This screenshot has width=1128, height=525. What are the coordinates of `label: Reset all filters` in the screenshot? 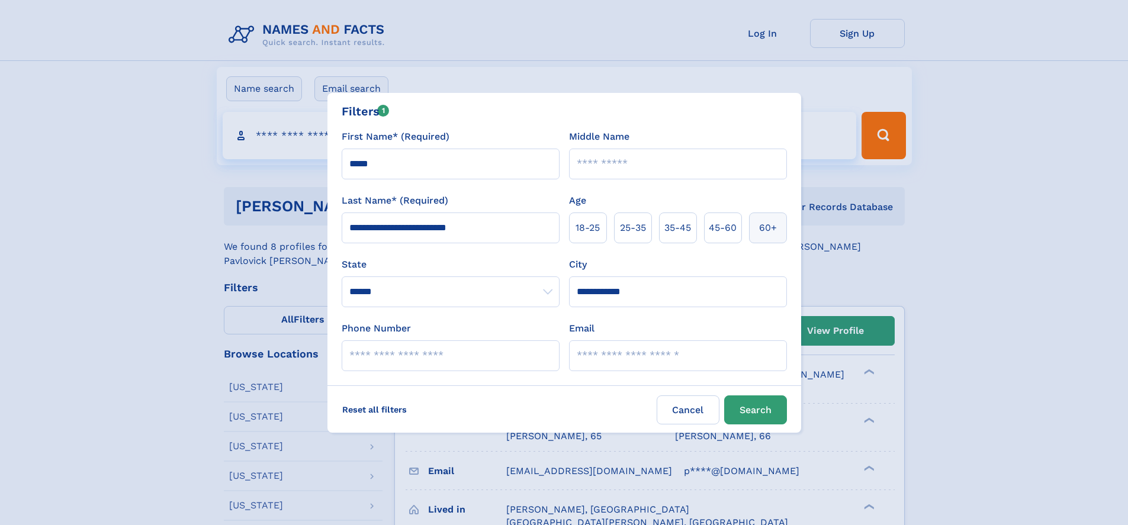 It's located at (374, 410).